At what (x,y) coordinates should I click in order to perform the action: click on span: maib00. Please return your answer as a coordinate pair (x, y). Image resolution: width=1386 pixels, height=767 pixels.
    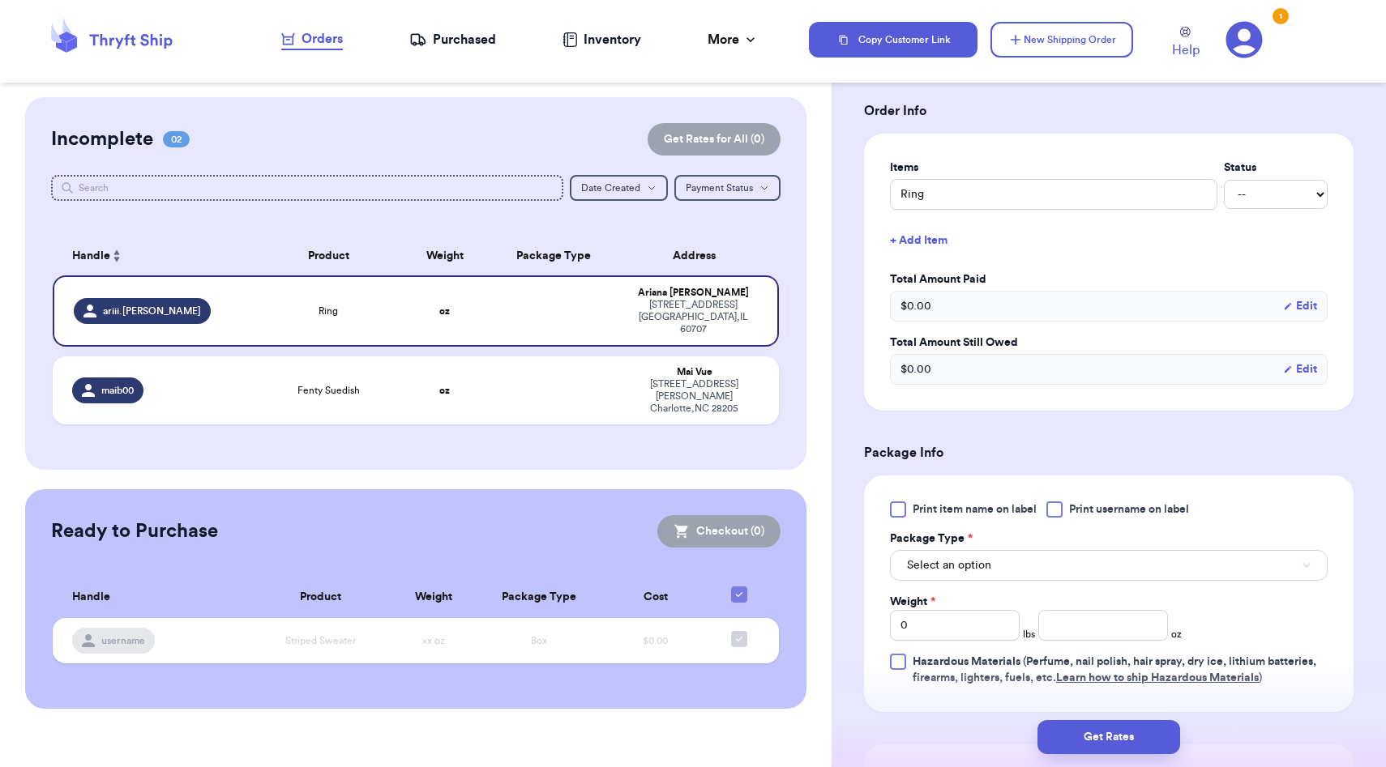
    Looking at the image, I should click on (117, 391).